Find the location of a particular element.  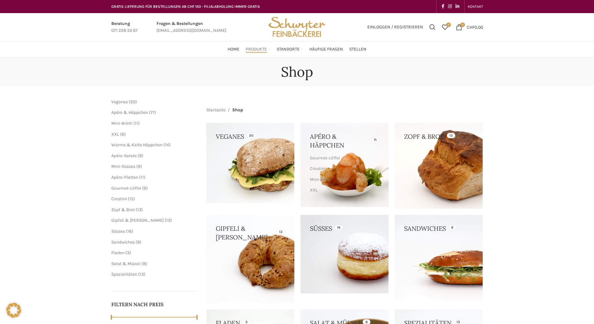

a: Sandwiches is located at coordinates (123, 242).